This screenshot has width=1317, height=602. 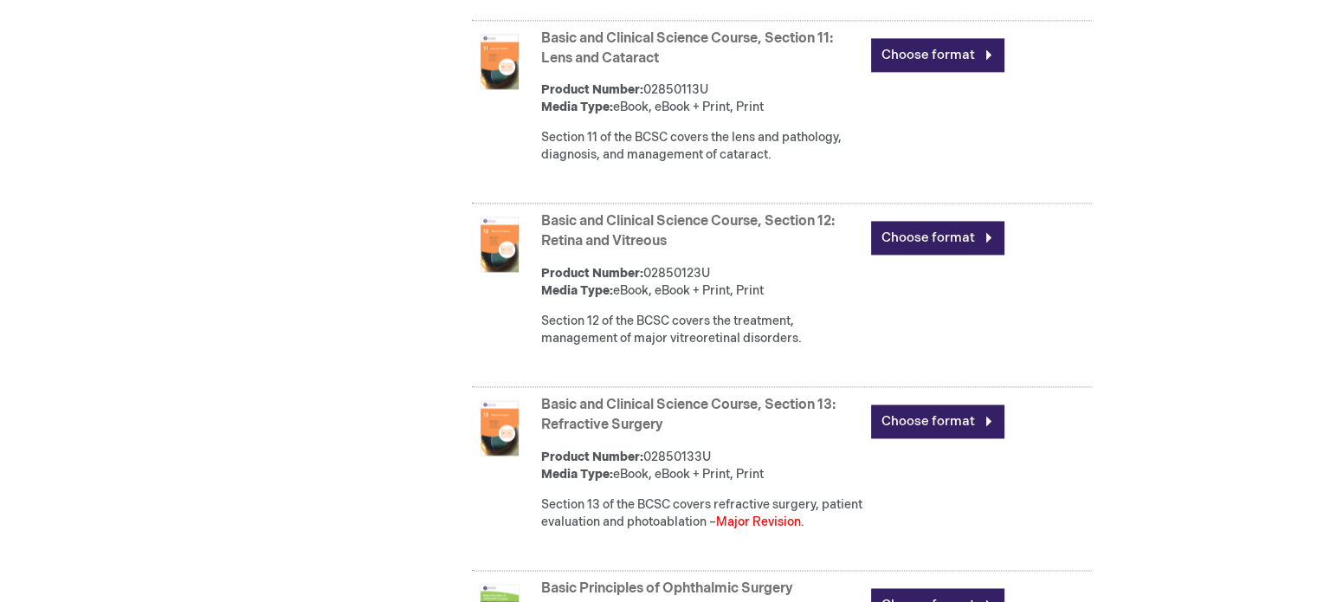 What do you see at coordinates (500, 428) in the screenshot?
I see `img: Basic and Clinical Science Course, Section 13: Refractive Surgery` at bounding box center [500, 428].